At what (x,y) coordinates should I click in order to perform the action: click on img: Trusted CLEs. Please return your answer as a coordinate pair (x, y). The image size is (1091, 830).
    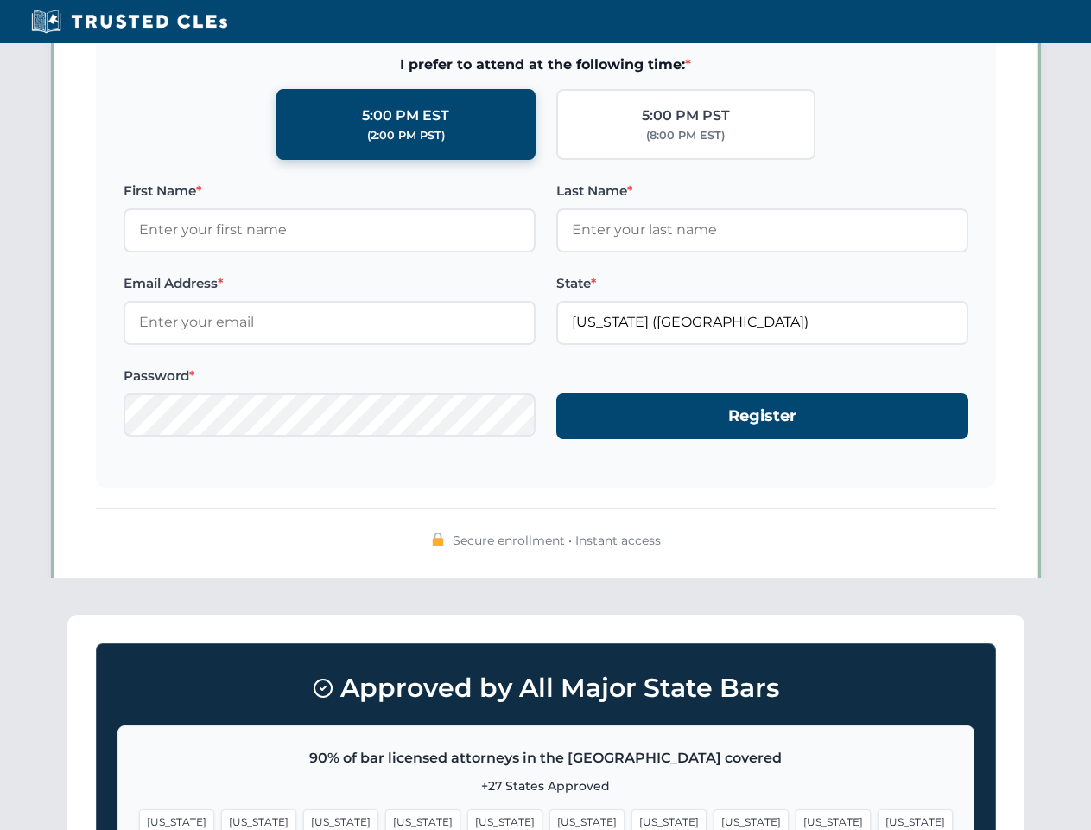
    Looking at the image, I should click on (129, 22).